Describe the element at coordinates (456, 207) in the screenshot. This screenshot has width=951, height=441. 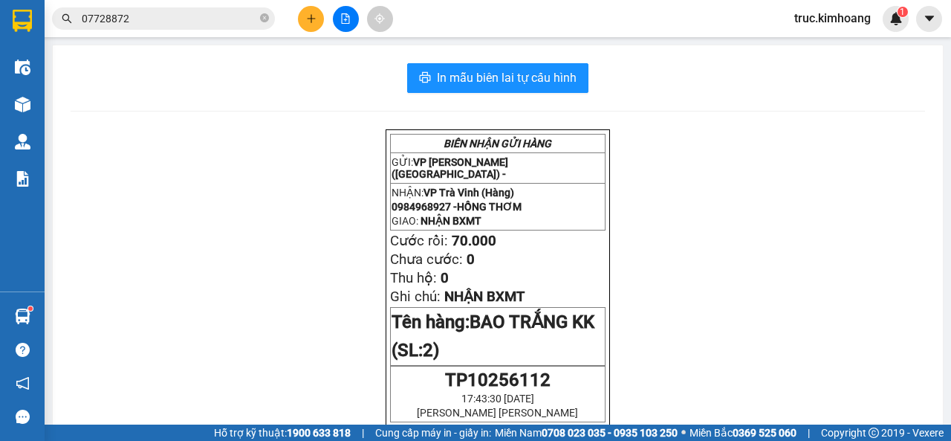
I see `span: 0984968927 -` at that location.